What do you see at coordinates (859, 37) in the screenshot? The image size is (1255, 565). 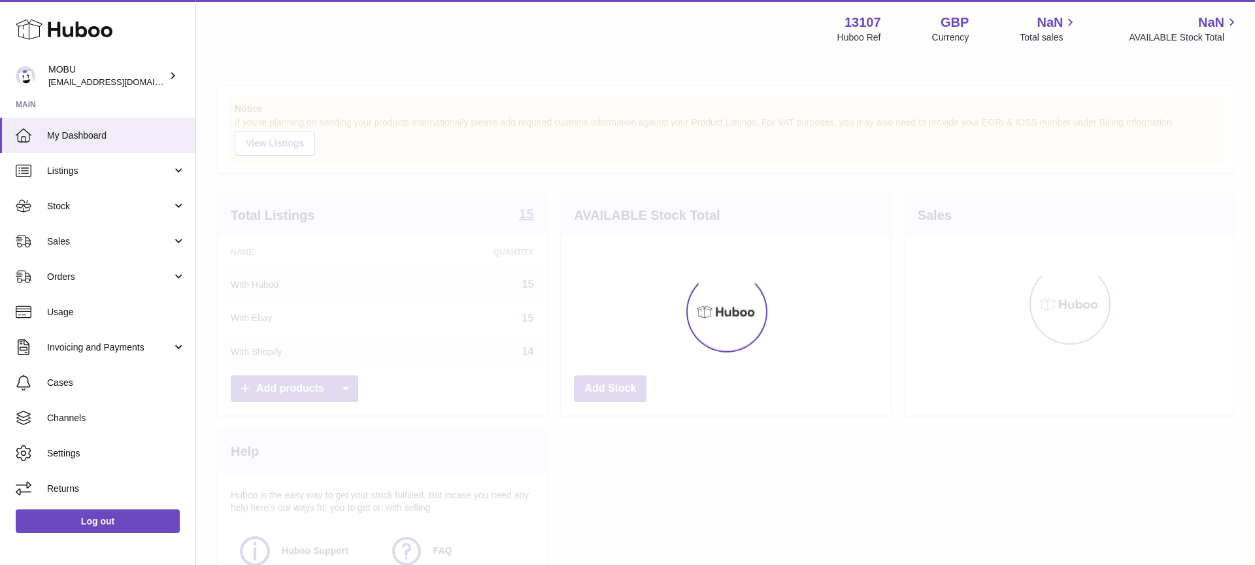 I see `div: Huboo Ref` at bounding box center [859, 37].